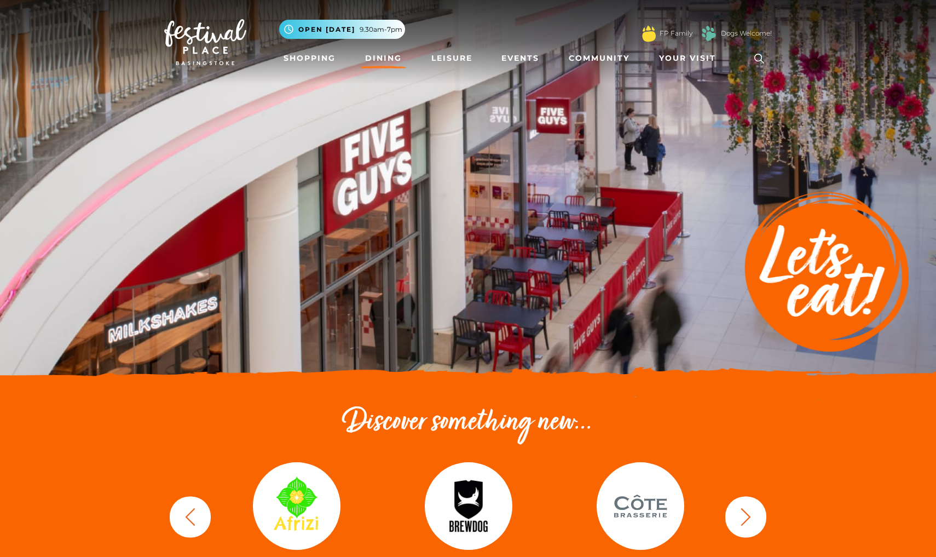 The image size is (936, 557). Describe the element at coordinates (381, 30) in the screenshot. I see `span: 9.30am-7pm` at that location.